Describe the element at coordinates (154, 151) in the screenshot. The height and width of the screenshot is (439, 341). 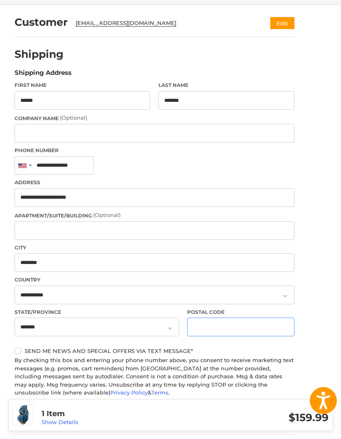
I see `label: Phone Number` at that location.